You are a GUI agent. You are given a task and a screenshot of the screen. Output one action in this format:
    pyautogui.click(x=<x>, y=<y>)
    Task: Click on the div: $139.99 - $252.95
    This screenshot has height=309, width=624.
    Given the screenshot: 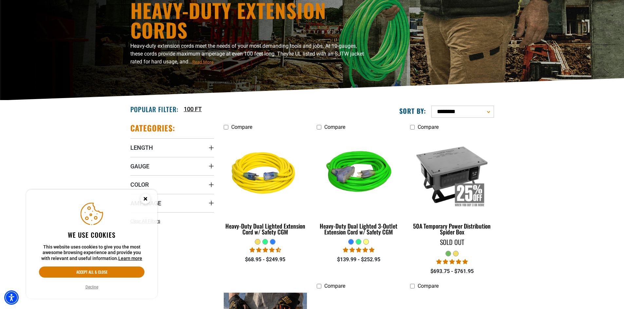 What is the action you would take?
    pyautogui.click(x=358, y=260)
    